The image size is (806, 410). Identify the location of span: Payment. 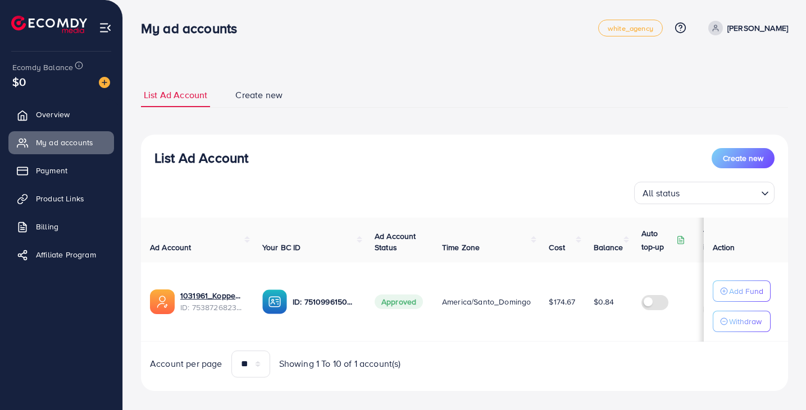
(52, 171).